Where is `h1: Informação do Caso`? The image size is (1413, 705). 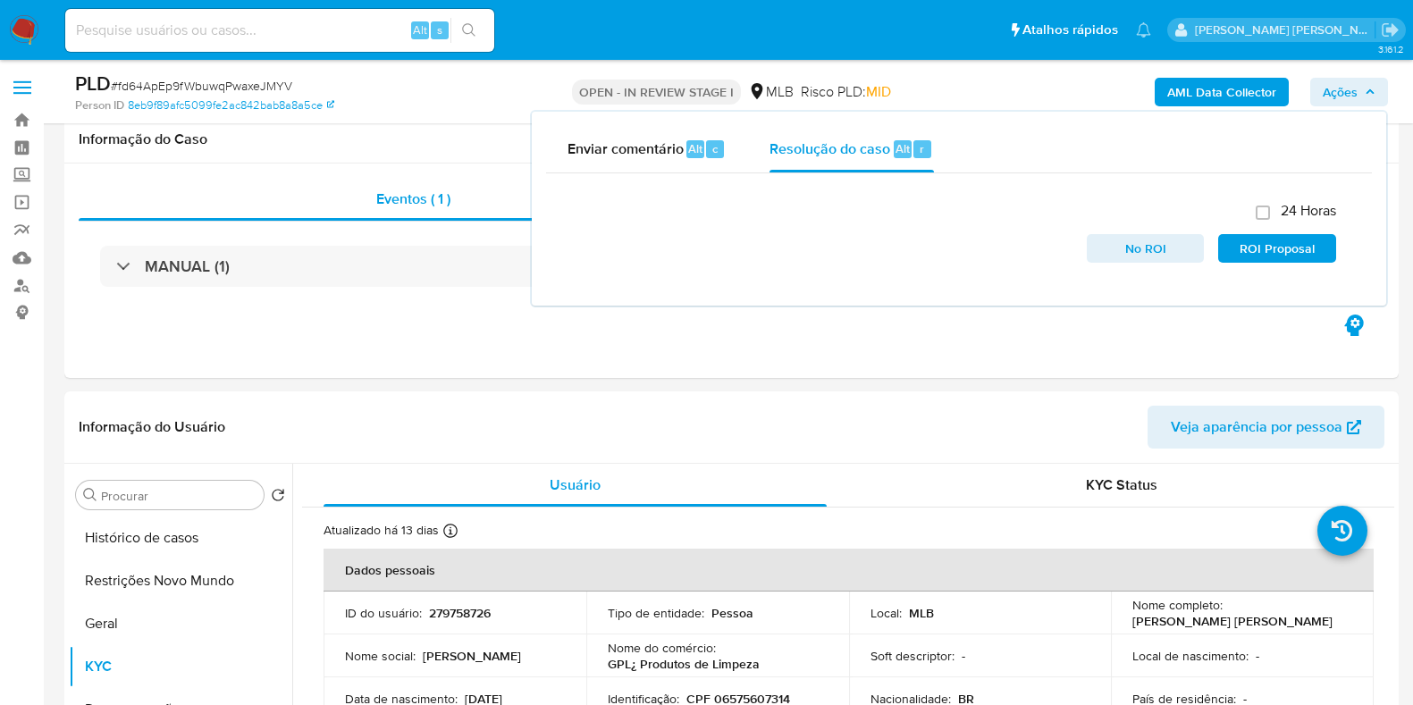 h1: Informação do Caso is located at coordinates (731, 139).